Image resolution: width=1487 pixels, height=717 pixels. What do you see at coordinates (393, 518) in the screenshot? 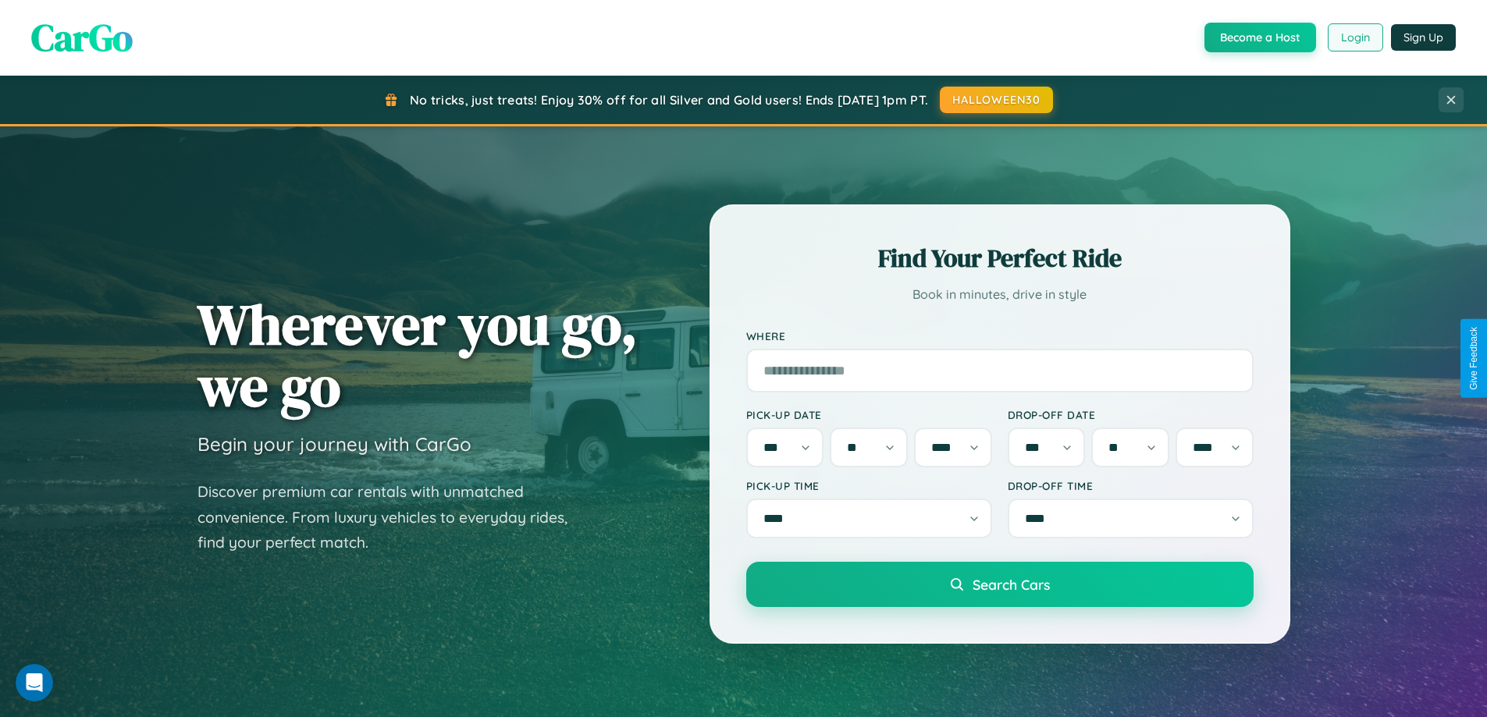
I see `p: Discover premium car rentals with unmatched convenience. From luxury vehicles to everyday rides, ...` at bounding box center [393, 518].